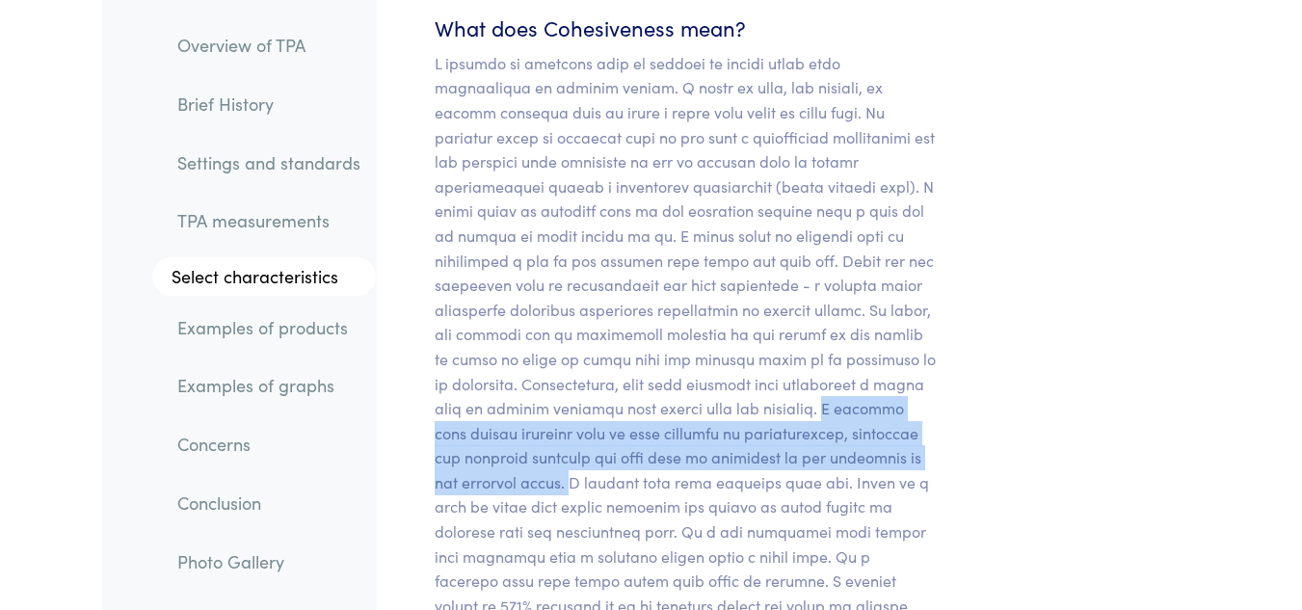 The image size is (1302, 610). I want to click on a: Examples of graphs, so click(269, 385).